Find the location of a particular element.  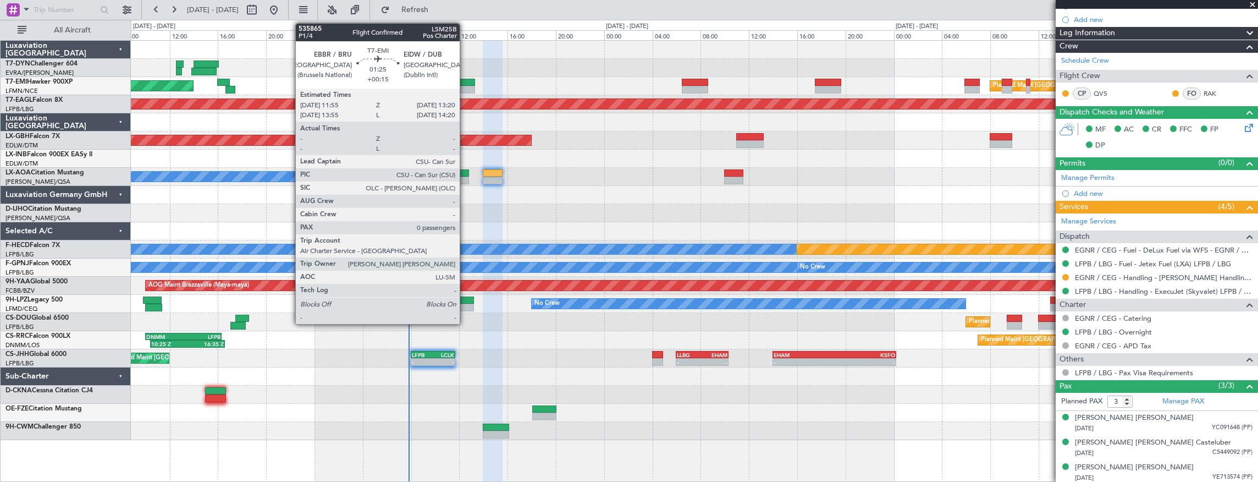

a: F-HECDFalcon 7X is located at coordinates (32, 245).